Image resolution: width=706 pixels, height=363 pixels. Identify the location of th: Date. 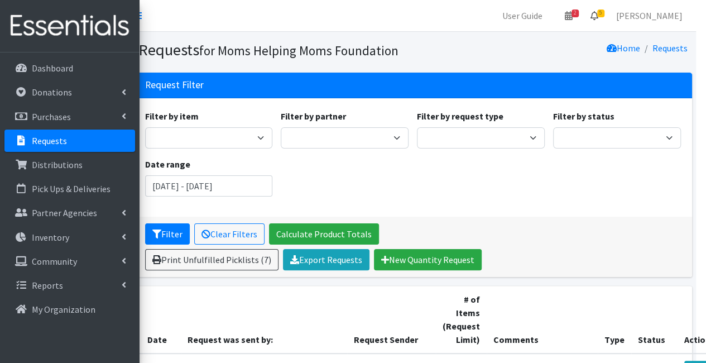
(157, 319).